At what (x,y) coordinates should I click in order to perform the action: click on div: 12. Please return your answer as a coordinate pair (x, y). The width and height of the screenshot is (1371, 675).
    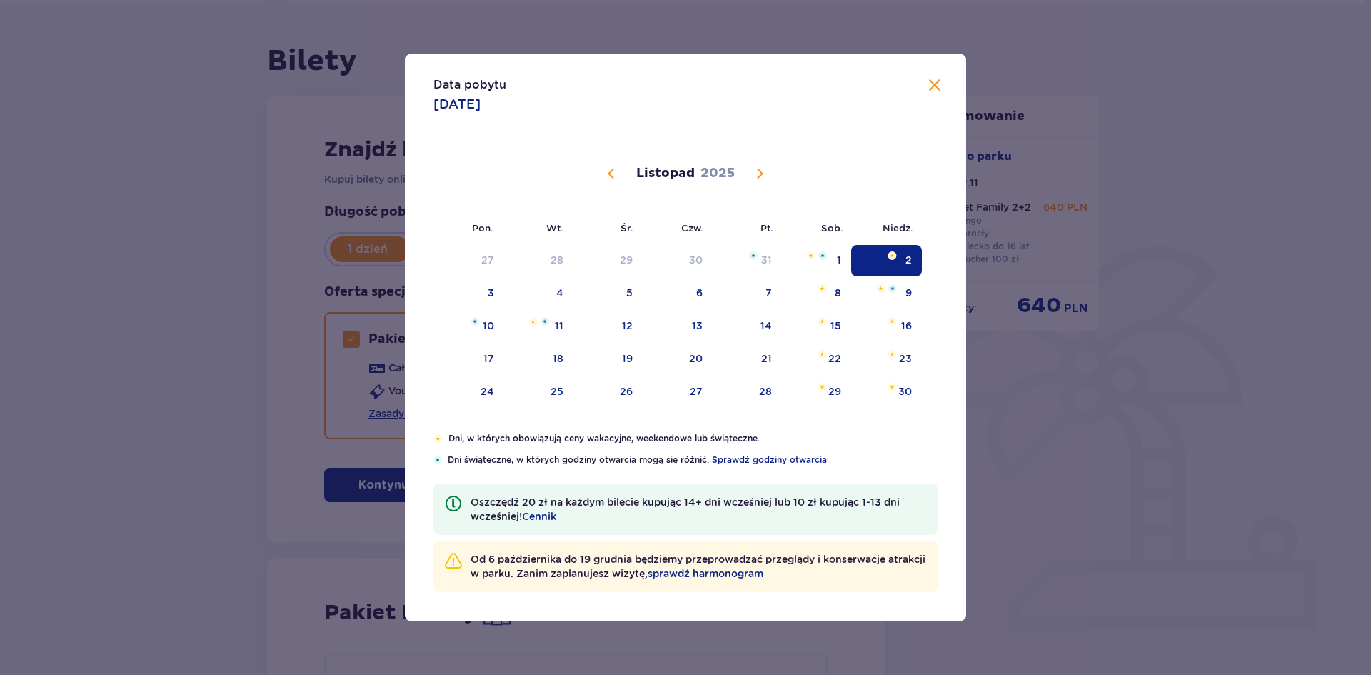
    Looking at the image, I should click on (627, 326).